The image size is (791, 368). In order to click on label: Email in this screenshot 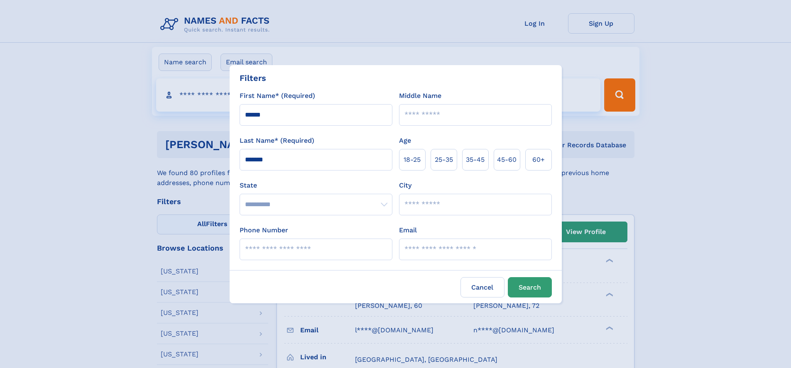, I will do `click(408, 230)`.